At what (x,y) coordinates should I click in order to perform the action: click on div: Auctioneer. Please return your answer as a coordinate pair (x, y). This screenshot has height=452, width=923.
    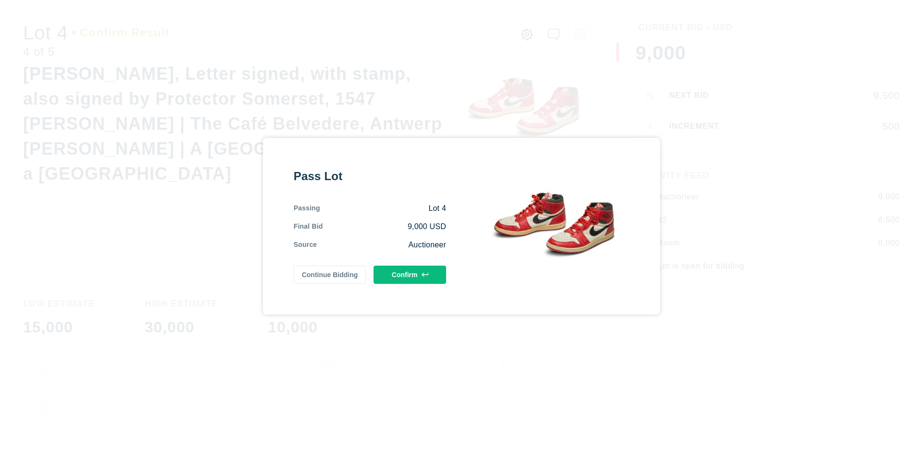
    Looking at the image, I should click on (381, 245).